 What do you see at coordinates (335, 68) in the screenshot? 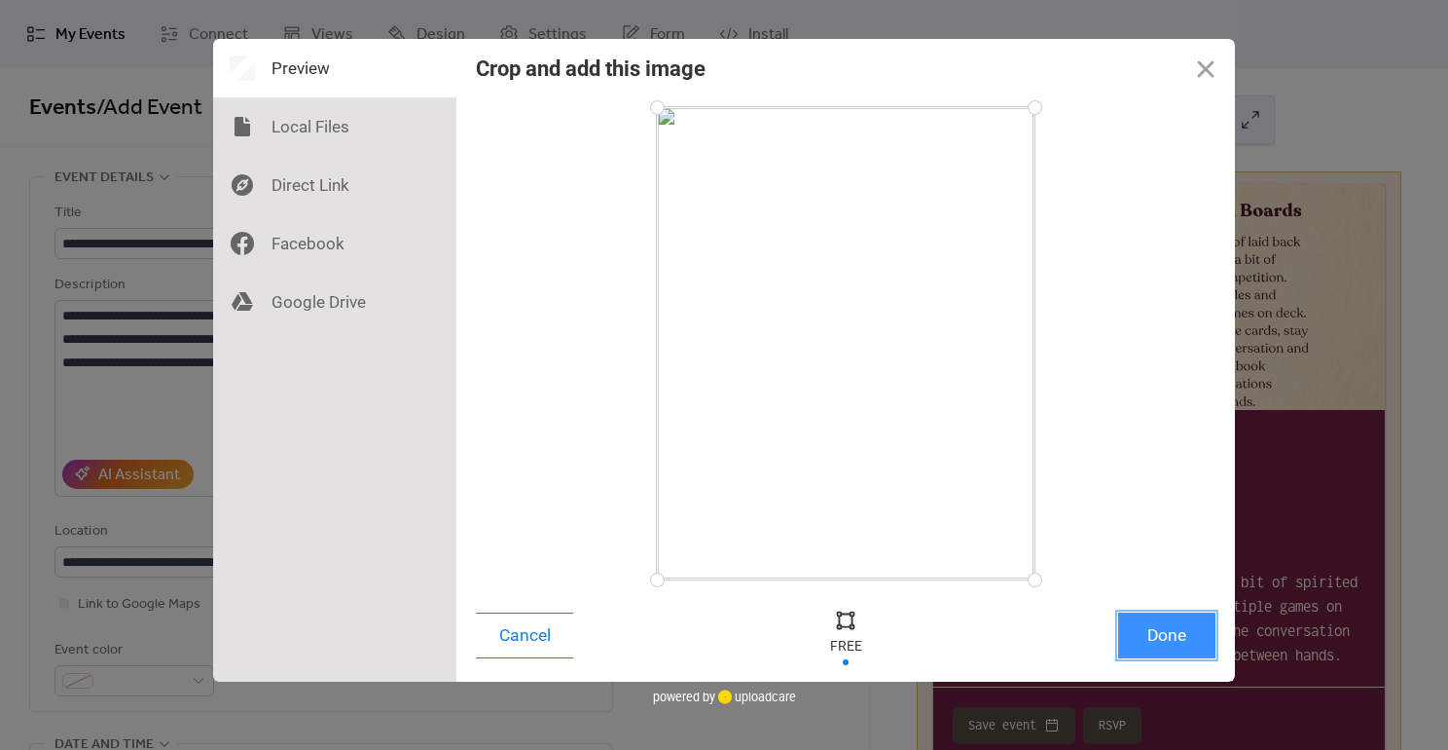
I see `div: Preview` at bounding box center [335, 68].